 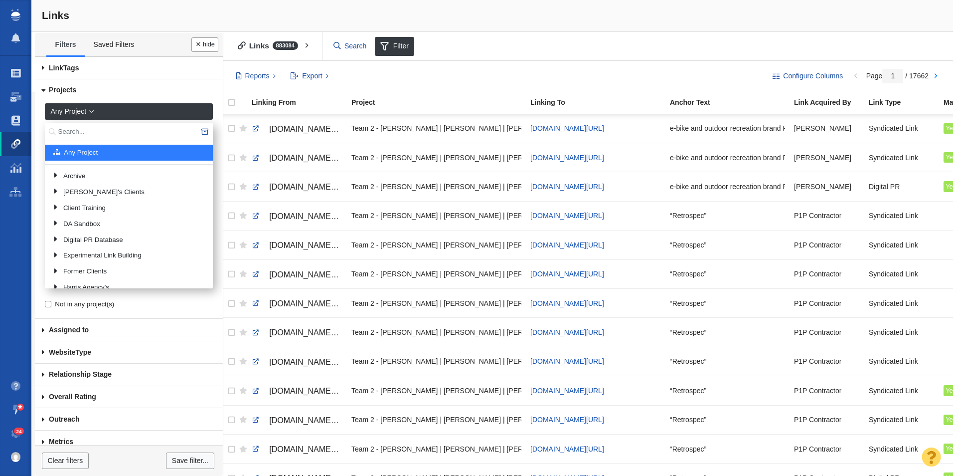 I want to click on span: Configure Columns, so click(x=813, y=76).